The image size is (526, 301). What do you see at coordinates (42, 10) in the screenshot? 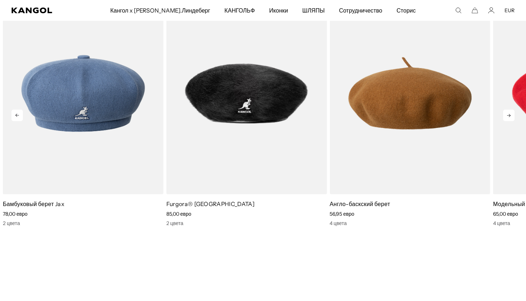
I see `a: Кангол` at bounding box center [42, 10].